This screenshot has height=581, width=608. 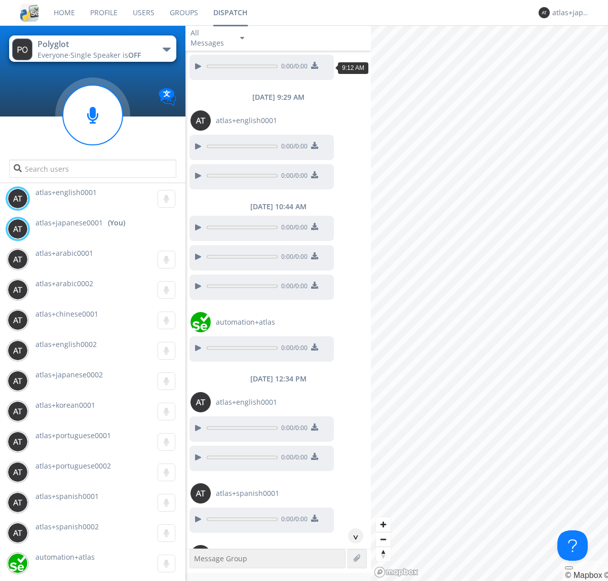 I want to click on a: Mapbox, so click(x=583, y=575).